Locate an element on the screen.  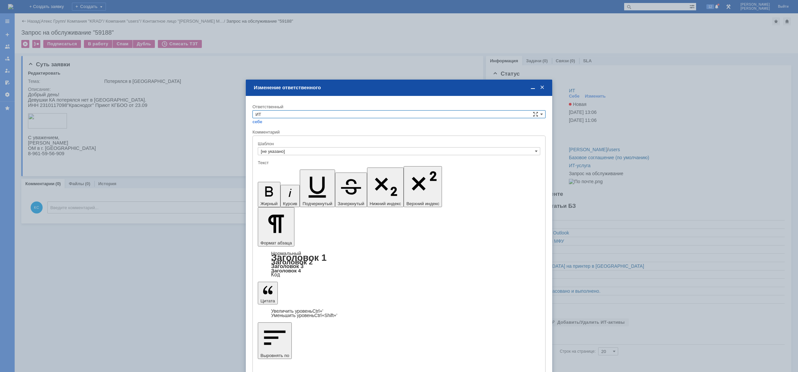
span: Верхний индекс is located at coordinates (423, 203).